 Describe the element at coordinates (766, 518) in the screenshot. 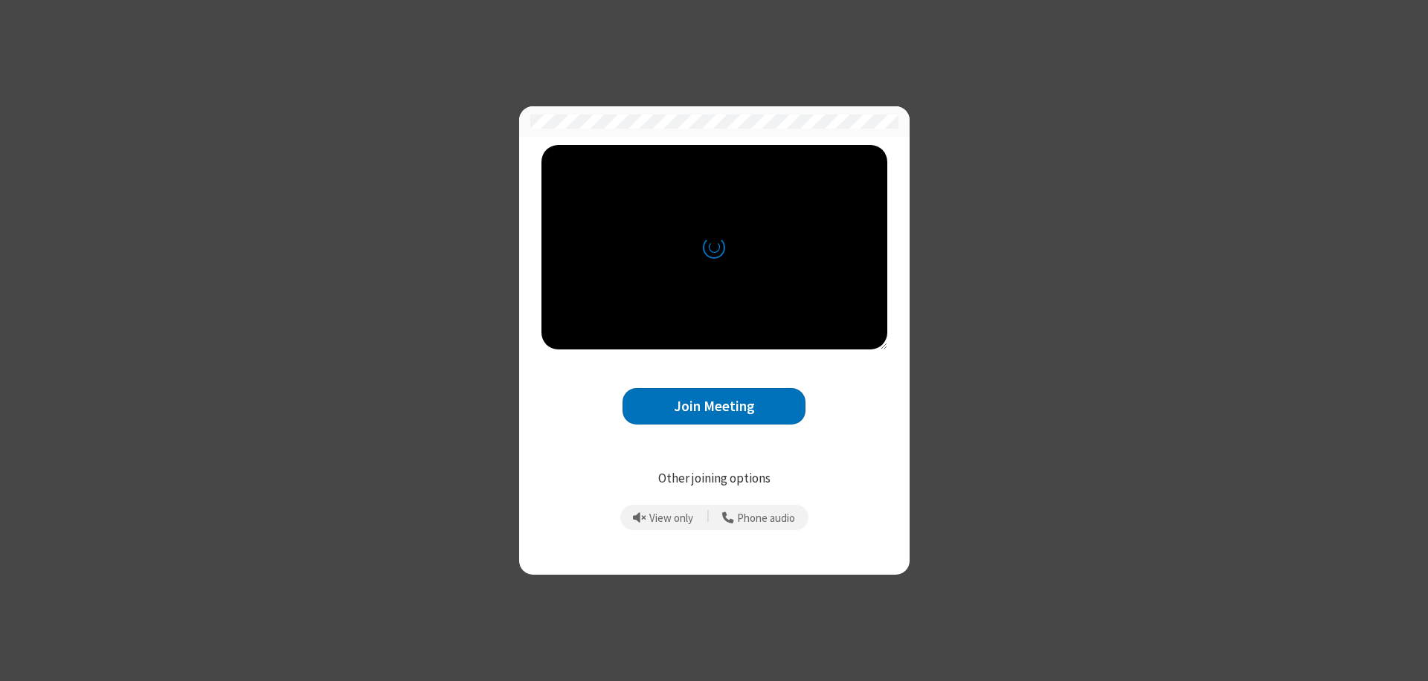

I see `span: Phone audio` at that location.